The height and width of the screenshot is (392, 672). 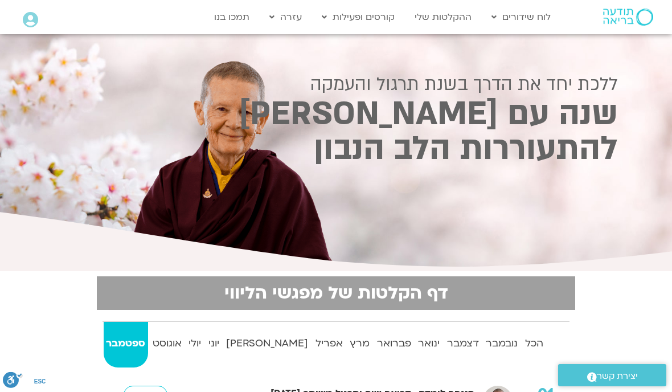 I want to click on span: יצירת קשר, so click(x=617, y=376).